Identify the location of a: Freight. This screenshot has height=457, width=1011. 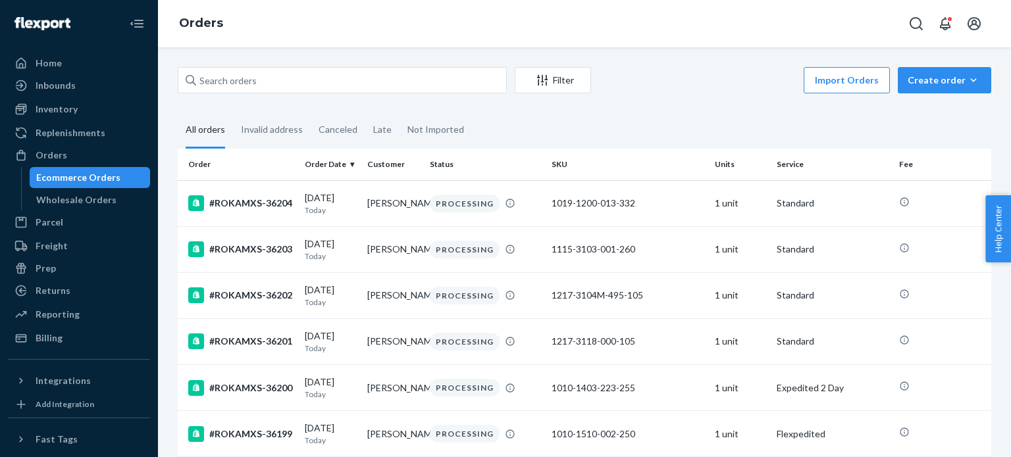
(79, 246).